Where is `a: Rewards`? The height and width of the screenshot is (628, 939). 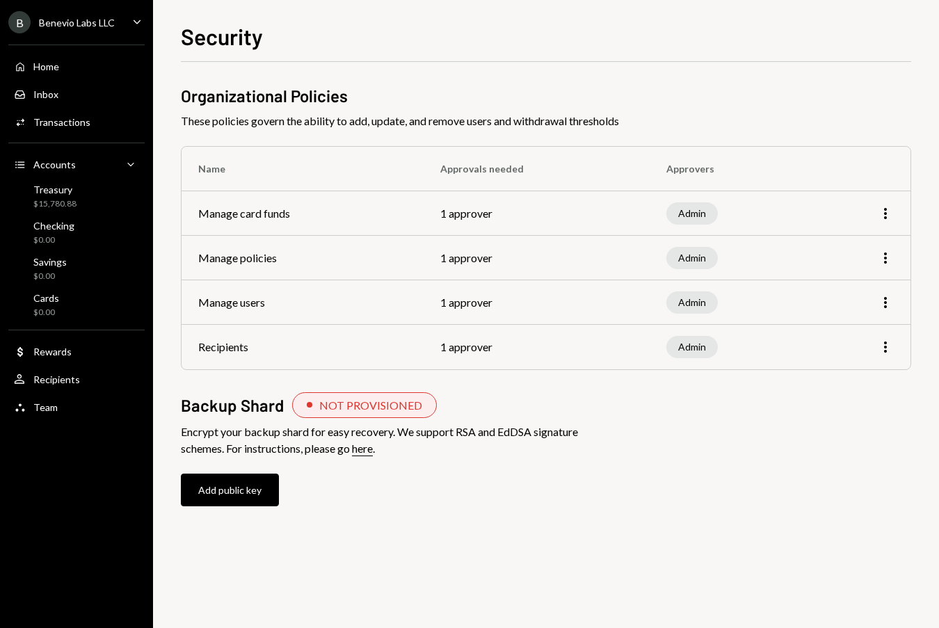 a: Rewards is located at coordinates (77, 351).